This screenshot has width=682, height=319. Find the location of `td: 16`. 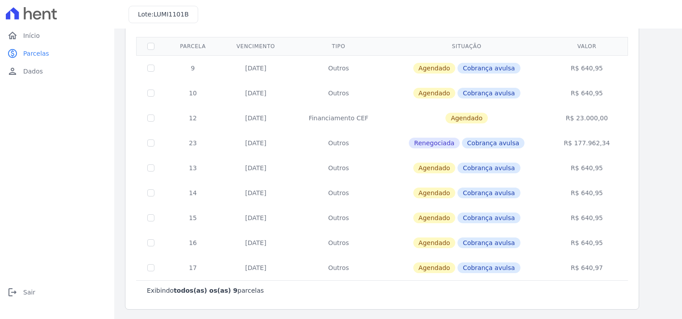

td: 16 is located at coordinates (193, 243).